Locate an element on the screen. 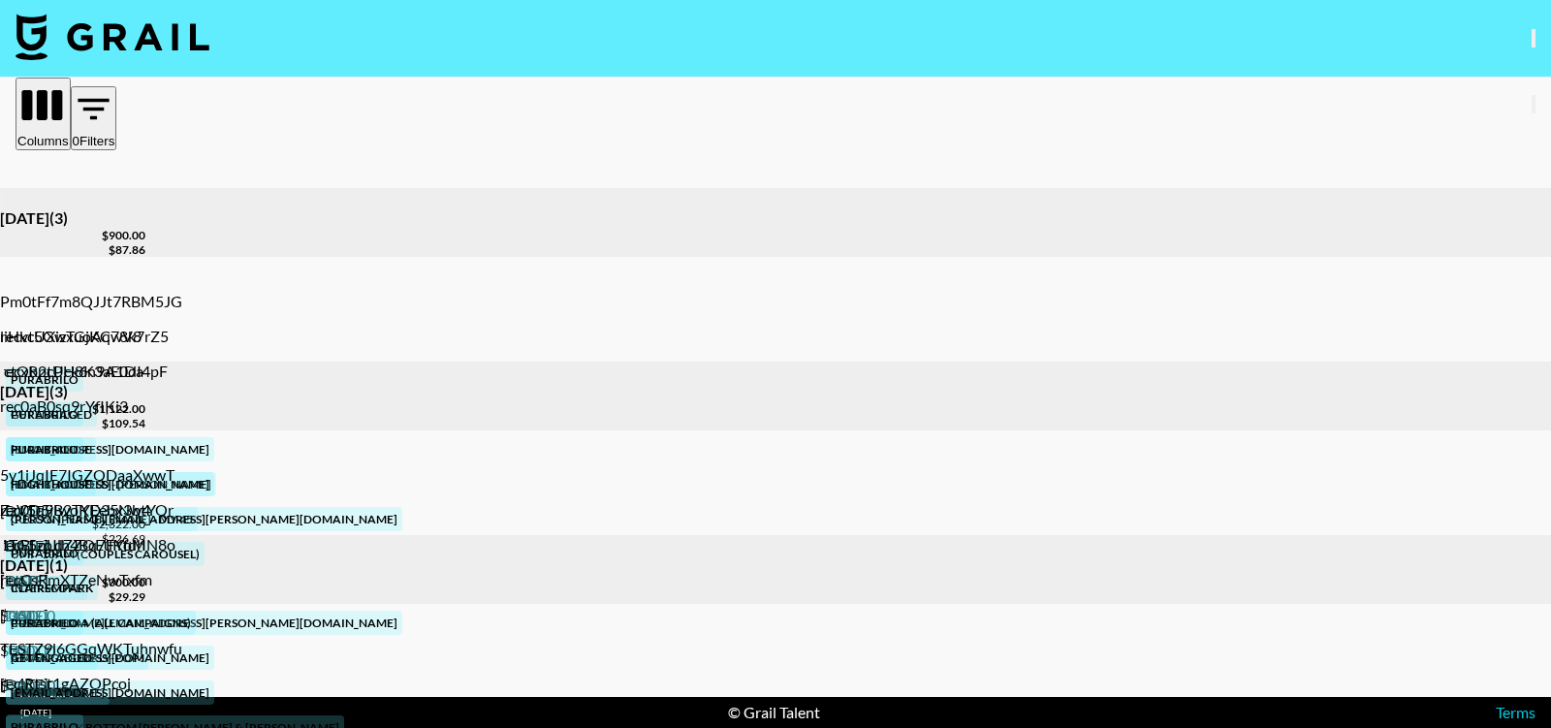  a: Creed Media (All Campaigns) is located at coordinates (101, 622).